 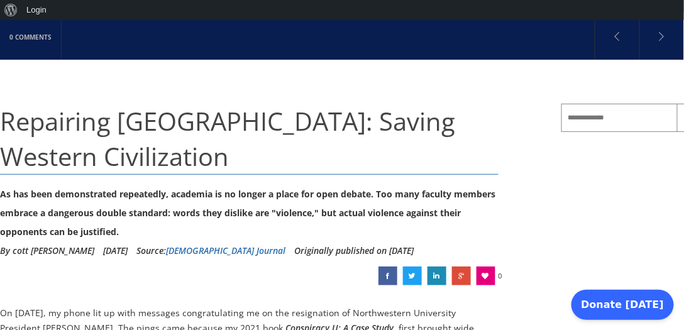 What do you see at coordinates (211, 251) in the screenshot?
I see `div: Source:` at bounding box center [211, 251].